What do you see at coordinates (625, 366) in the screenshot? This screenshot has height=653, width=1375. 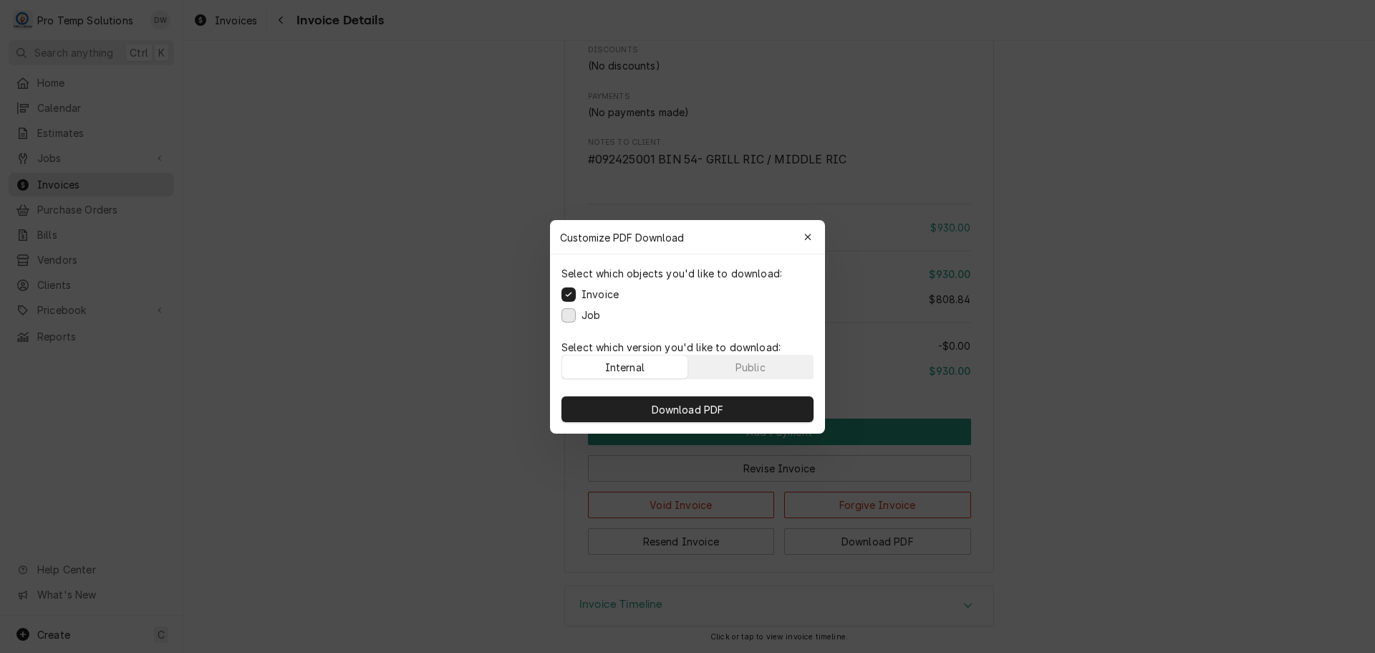 I see `div: Internal` at bounding box center [625, 366].